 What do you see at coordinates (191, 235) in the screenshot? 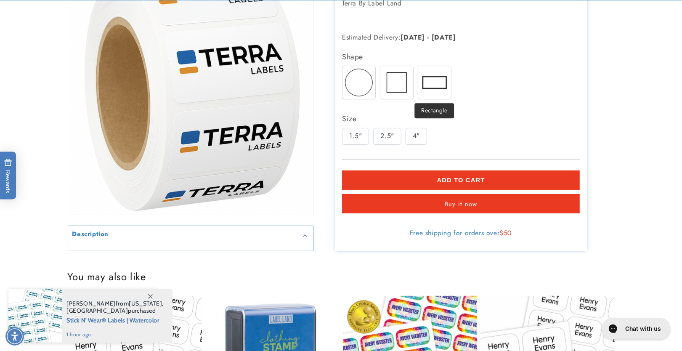
I see `summary: Description` at bounding box center [191, 235].